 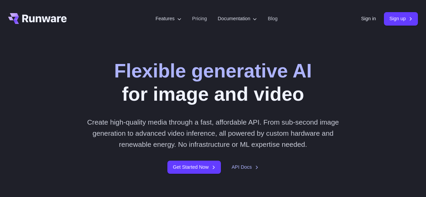 What do you see at coordinates (245, 167) in the screenshot?
I see `a: API Docs` at bounding box center [245, 167].